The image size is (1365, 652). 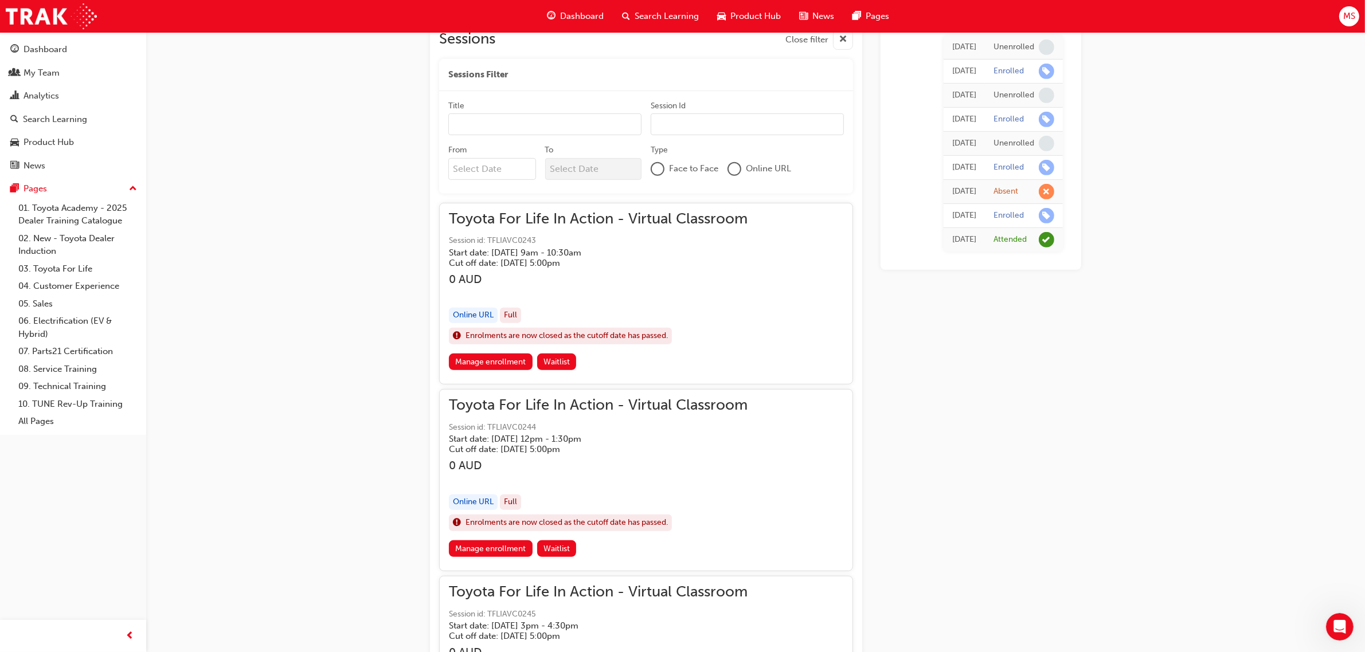 I want to click on a: Trak, so click(x=51, y=16).